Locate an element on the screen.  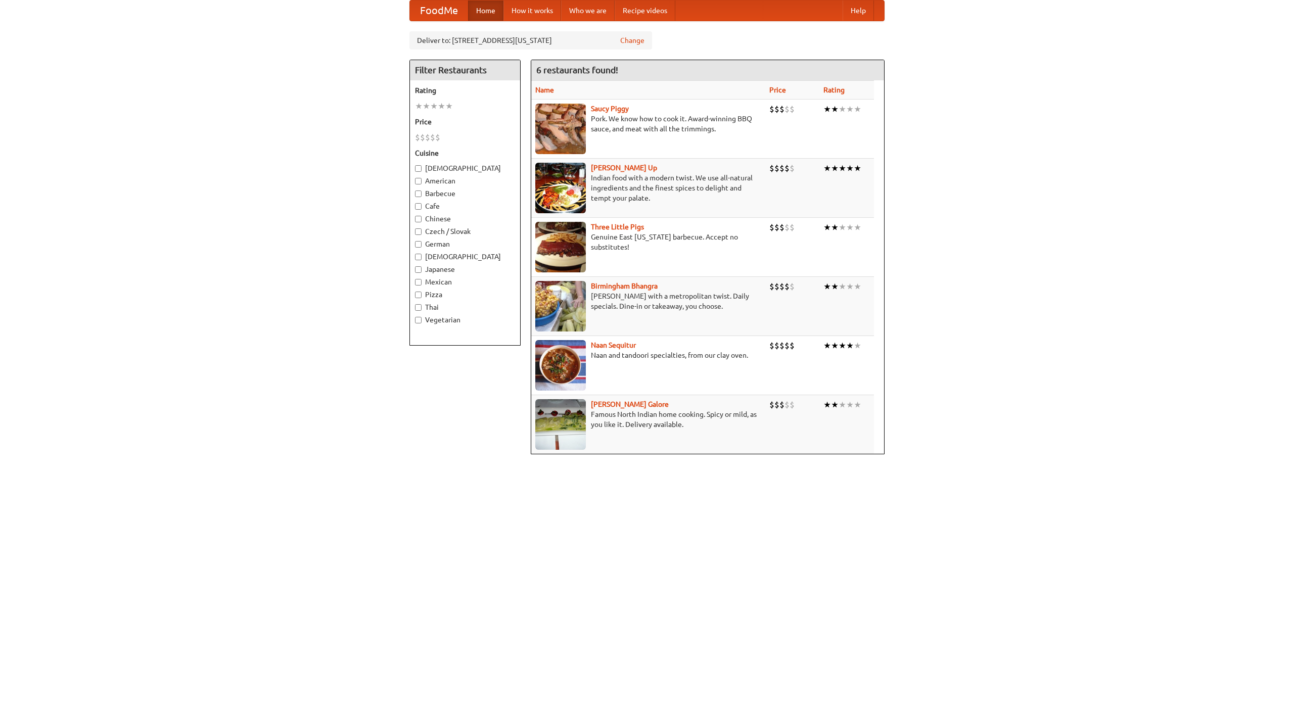
a: How it works is located at coordinates (532, 11).